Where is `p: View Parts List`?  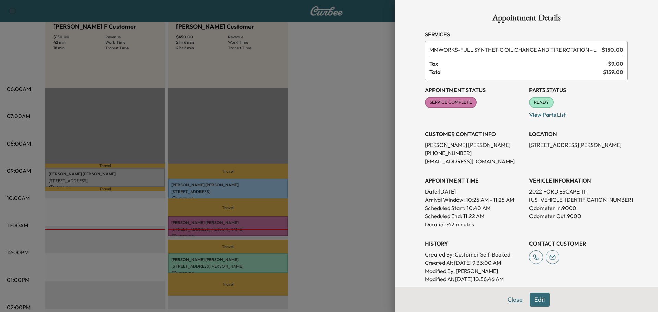 p: View Parts List is located at coordinates (578, 113).